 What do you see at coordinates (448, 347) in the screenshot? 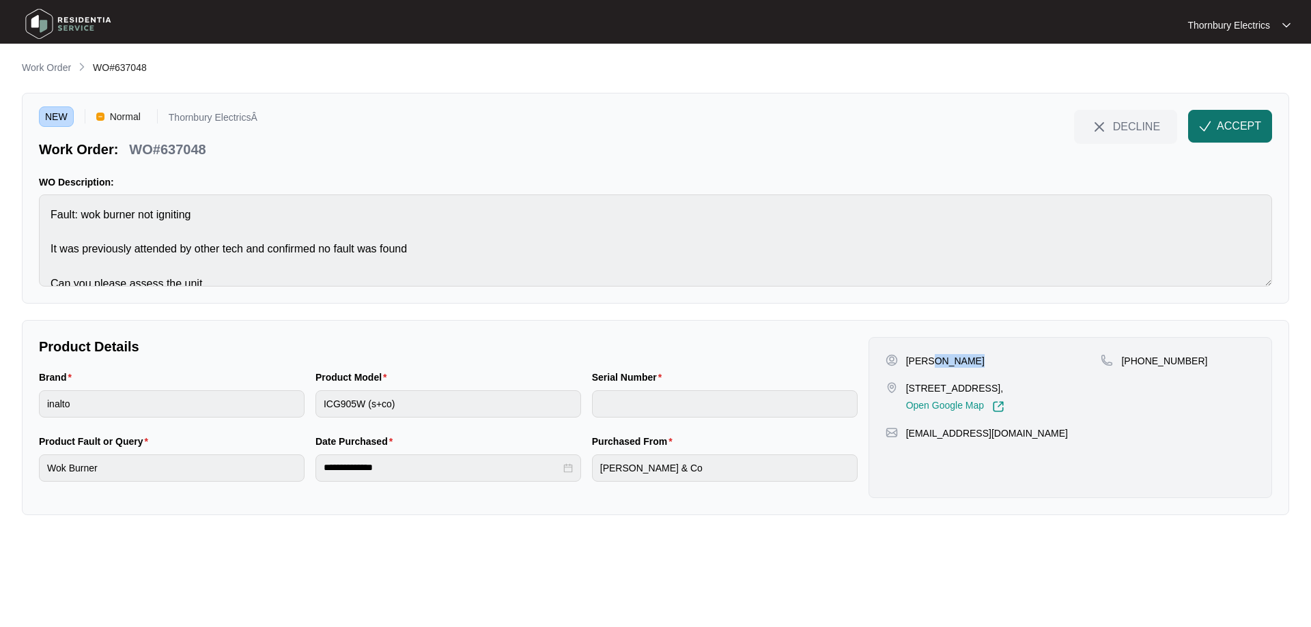
I see `p: Product Details` at bounding box center [448, 347].